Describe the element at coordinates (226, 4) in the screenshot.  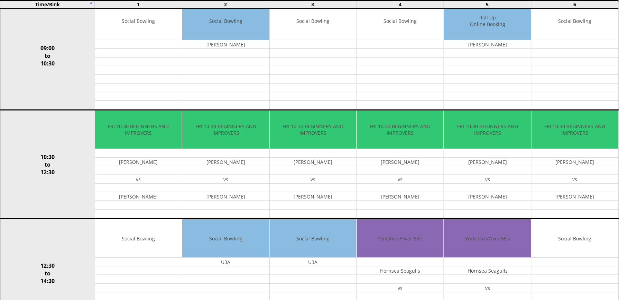
I see `td: 2` at that location.